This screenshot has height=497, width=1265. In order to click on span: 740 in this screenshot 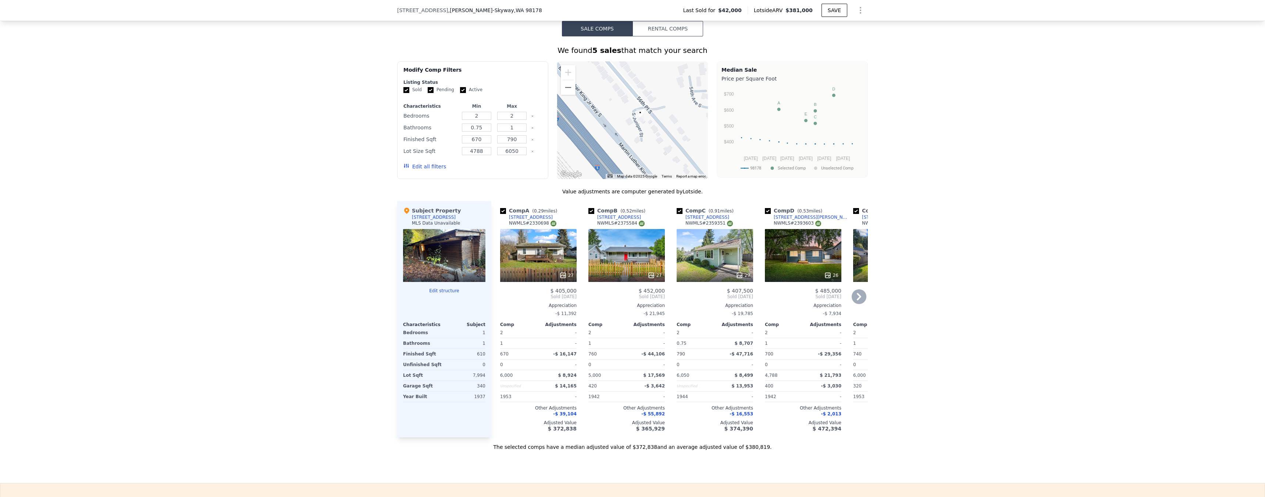, I will do `click(857, 354)`.